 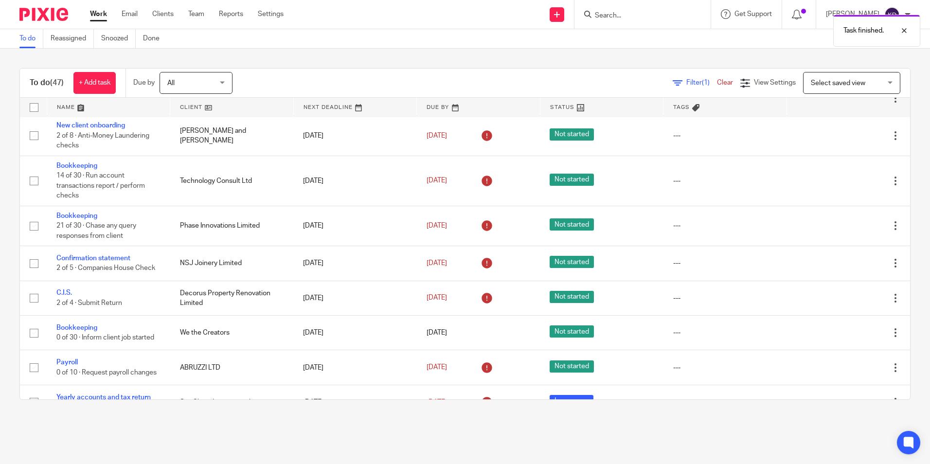 What do you see at coordinates (129, 14) in the screenshot?
I see `a: Email` at bounding box center [129, 14].